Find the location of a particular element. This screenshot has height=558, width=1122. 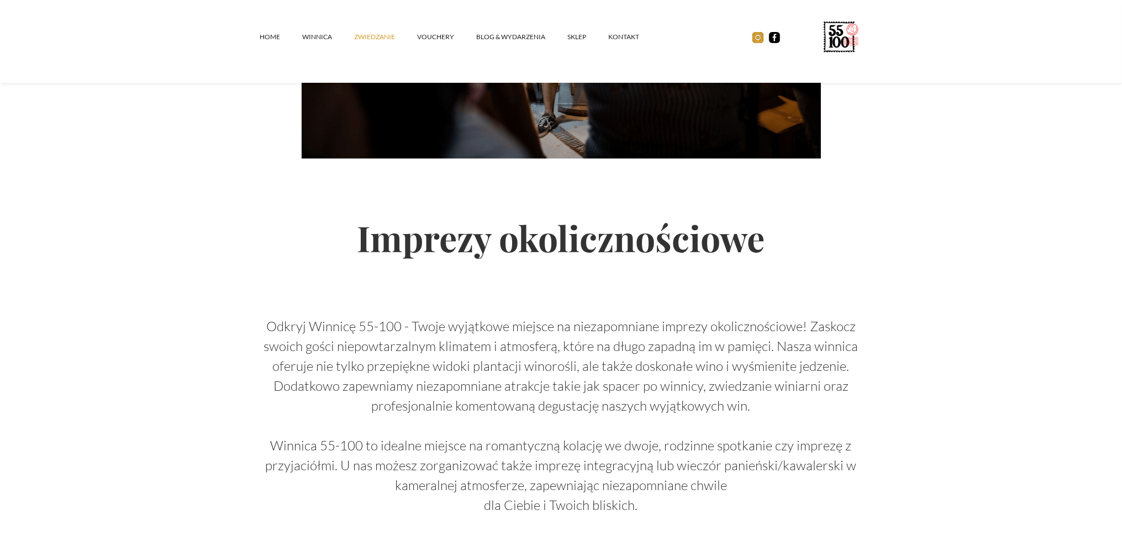

a: ZWIEDZANIE is located at coordinates (385, 37).